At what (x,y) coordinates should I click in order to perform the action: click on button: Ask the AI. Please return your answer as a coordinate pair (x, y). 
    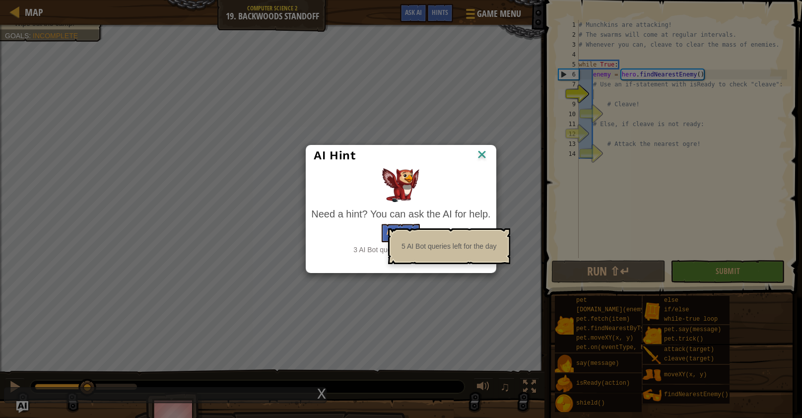
    Looking at the image, I should click on (400, 233).